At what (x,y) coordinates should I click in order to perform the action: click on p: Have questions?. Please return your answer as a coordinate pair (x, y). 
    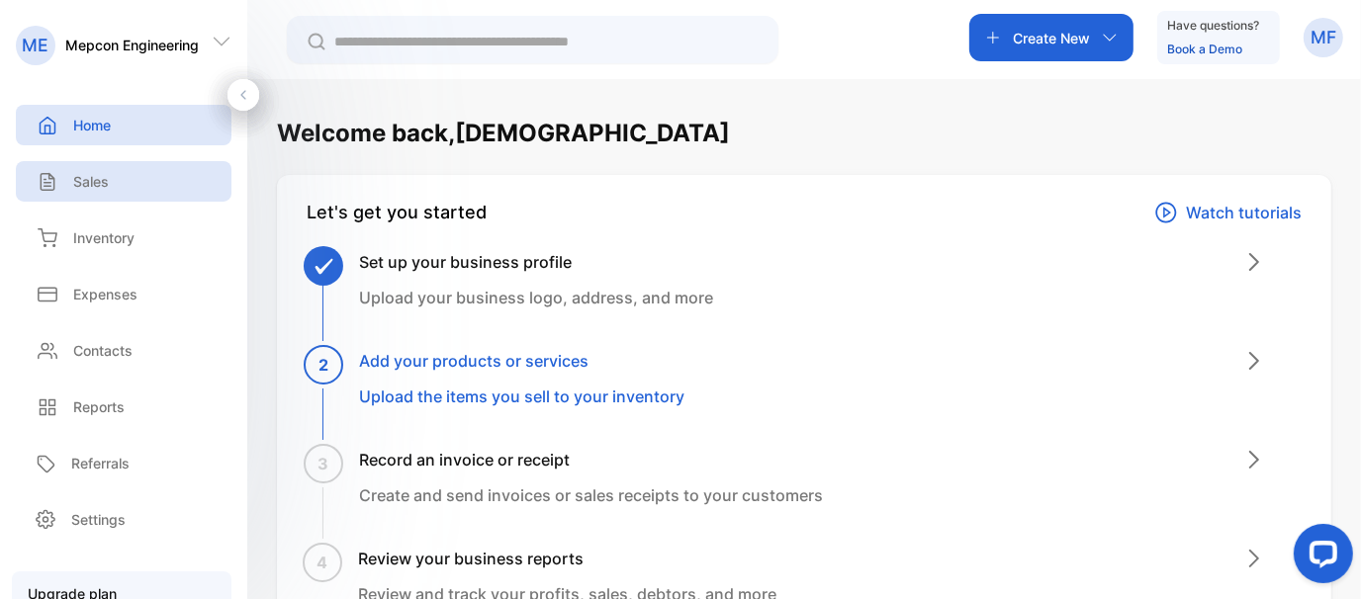
    Looking at the image, I should click on (1212, 26).